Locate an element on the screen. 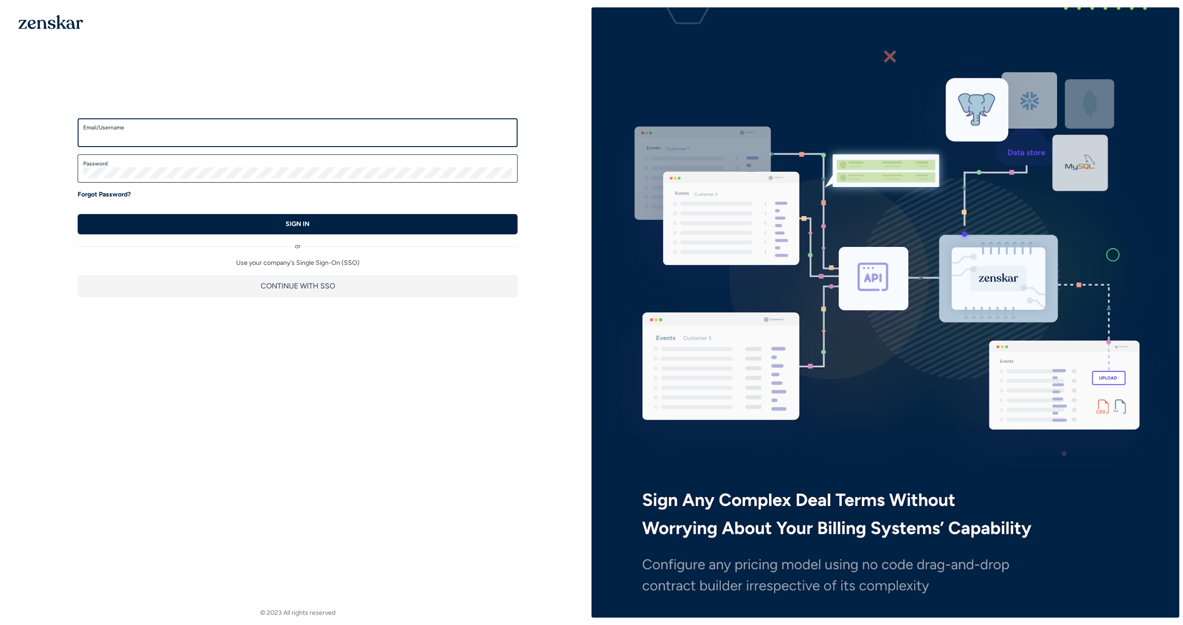  button: SIGN IN is located at coordinates (298, 224).